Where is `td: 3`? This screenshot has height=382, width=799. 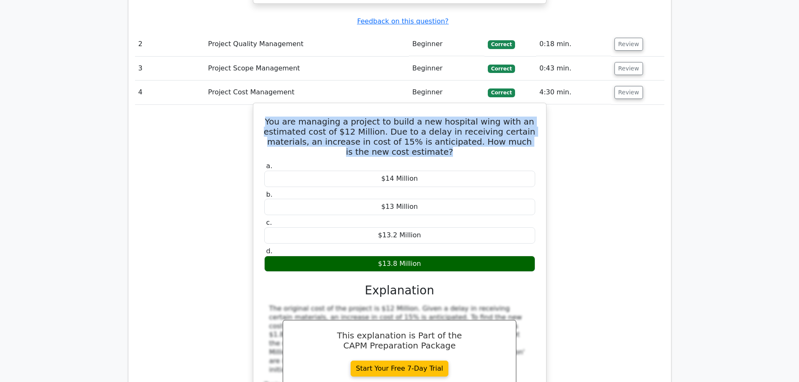
td: 3 is located at coordinates (170, 68).